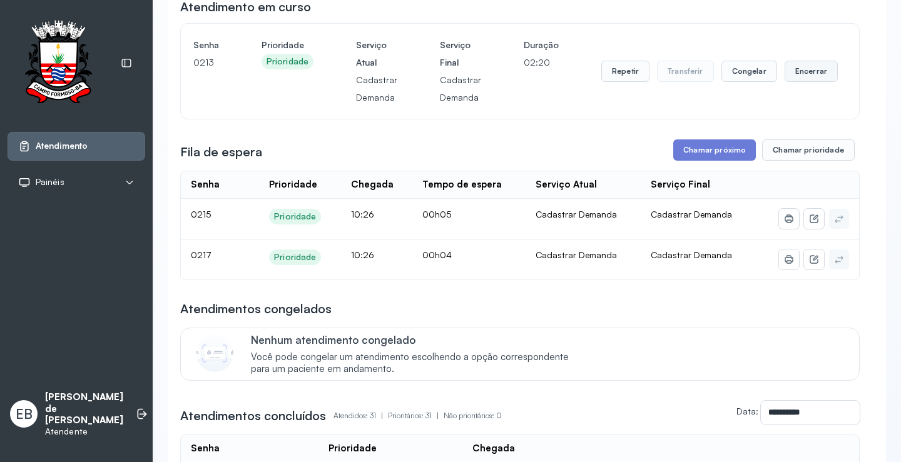 This screenshot has height=462, width=901. Describe the element at coordinates (61, 146) in the screenshot. I see `span: Atendimento` at that location.